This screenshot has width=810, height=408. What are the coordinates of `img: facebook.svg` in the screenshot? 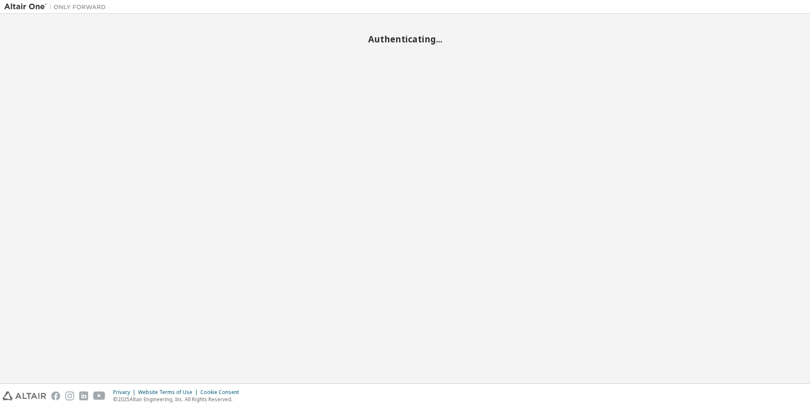 It's located at (56, 395).